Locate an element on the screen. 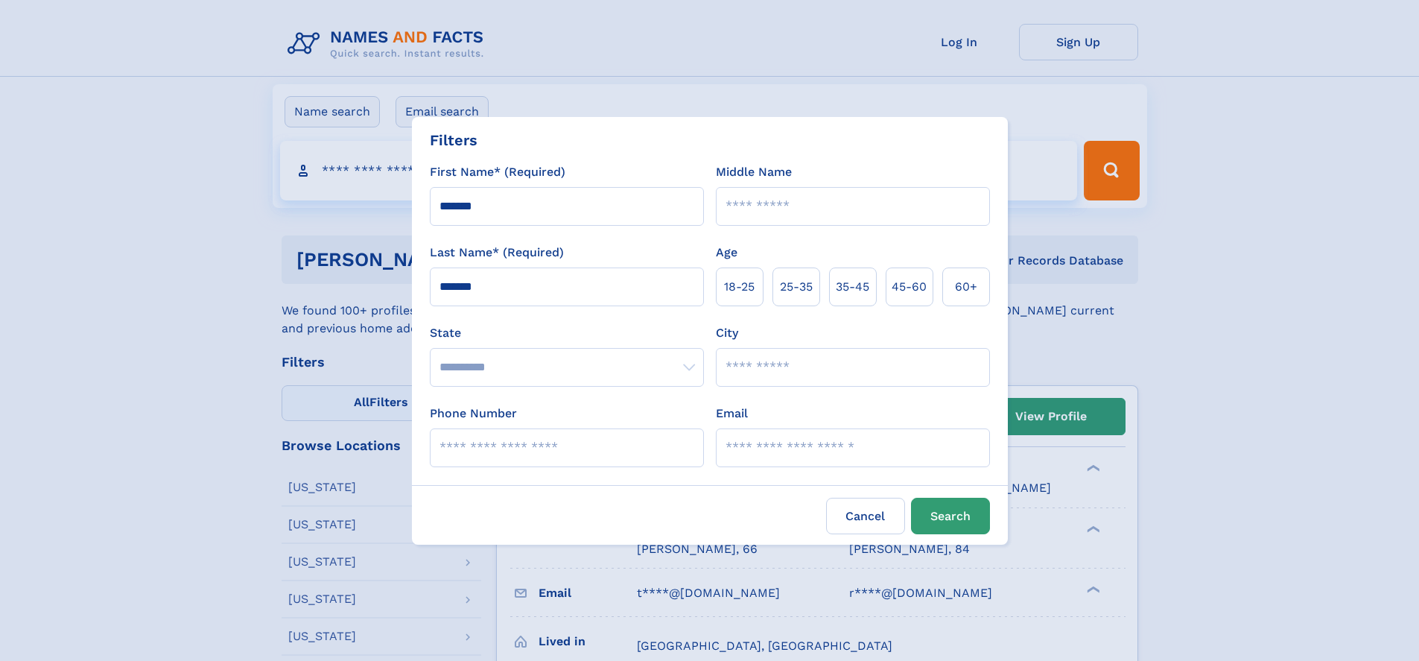 Image resolution: width=1419 pixels, height=661 pixels. label: Cancel is located at coordinates (865, 515).